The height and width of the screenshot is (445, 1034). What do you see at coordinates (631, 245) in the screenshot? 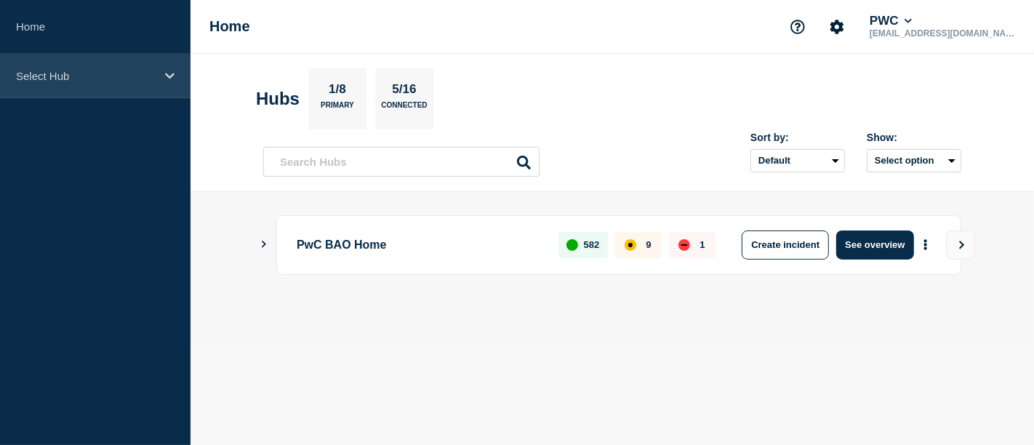
I see `div: affected` at bounding box center [631, 245].